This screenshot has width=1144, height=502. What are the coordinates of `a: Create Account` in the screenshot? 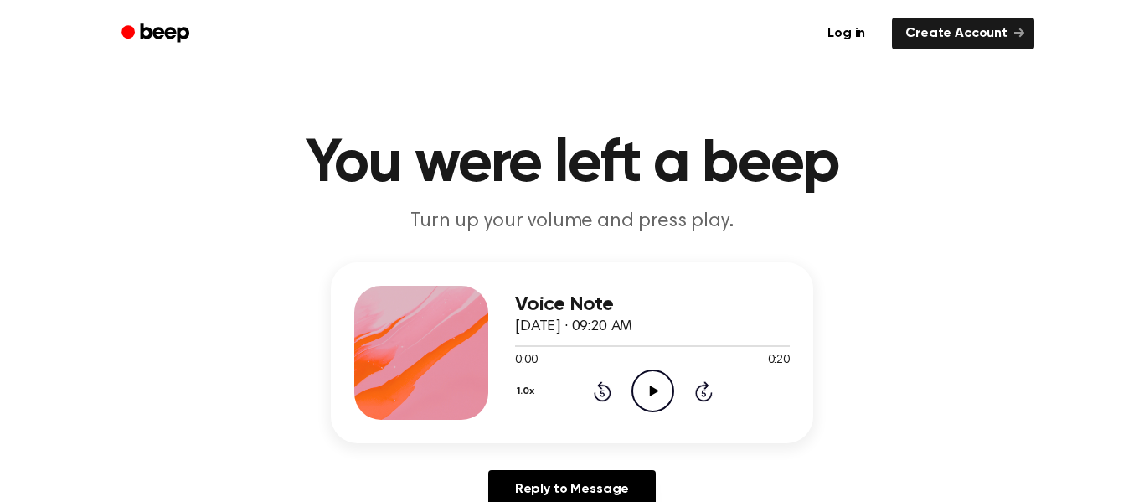 It's located at (963, 33).